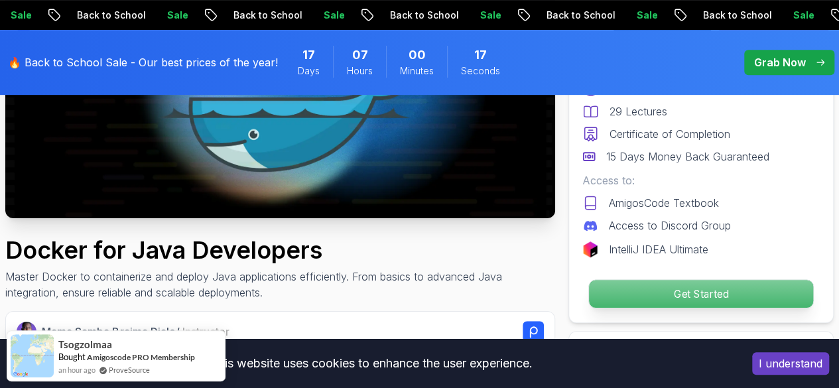 The height and width of the screenshot is (388, 839). Describe the element at coordinates (72, 357) in the screenshot. I see `span: Bought` at that location.